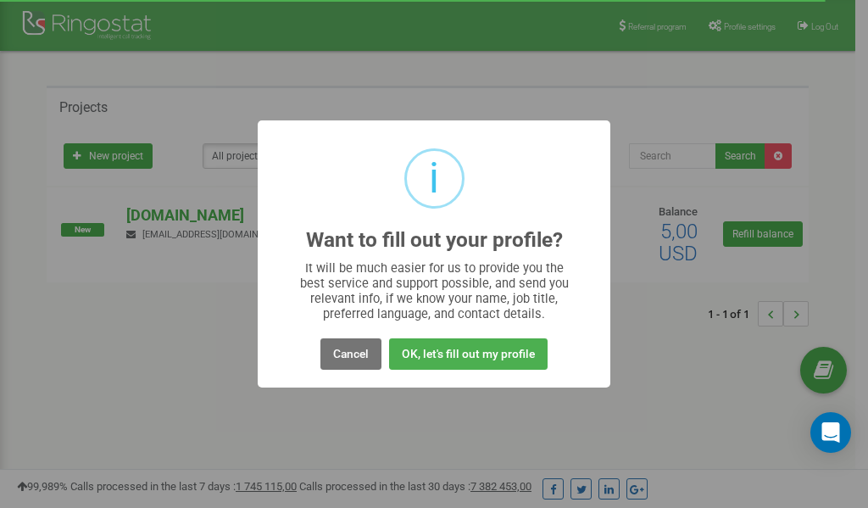  I want to click on button: OK, let's fill out my profile, so click(468, 354).